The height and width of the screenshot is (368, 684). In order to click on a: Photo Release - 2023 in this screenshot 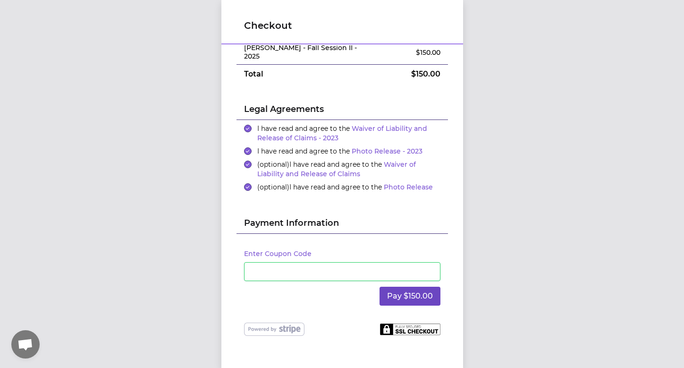, I will do `click(387, 151)`.